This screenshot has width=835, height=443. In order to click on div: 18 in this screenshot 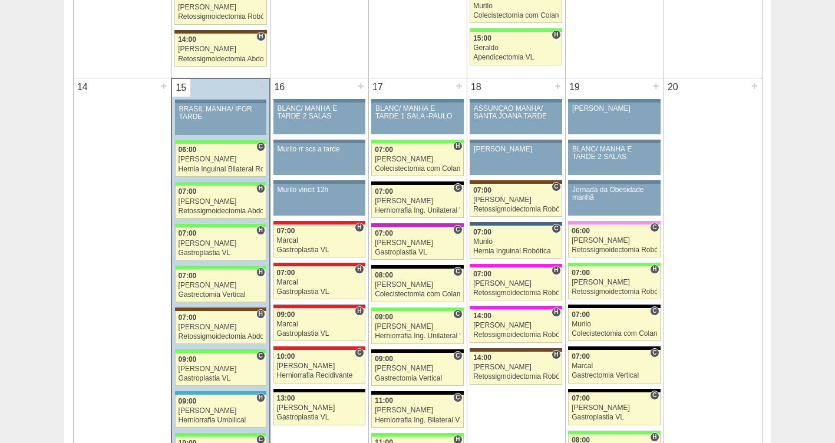, I will do `click(476, 87)`.